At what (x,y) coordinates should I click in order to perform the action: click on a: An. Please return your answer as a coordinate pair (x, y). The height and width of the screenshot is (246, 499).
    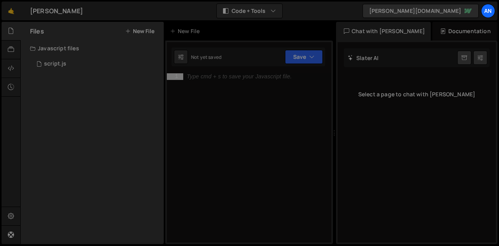
    Looking at the image, I should click on (488, 11).